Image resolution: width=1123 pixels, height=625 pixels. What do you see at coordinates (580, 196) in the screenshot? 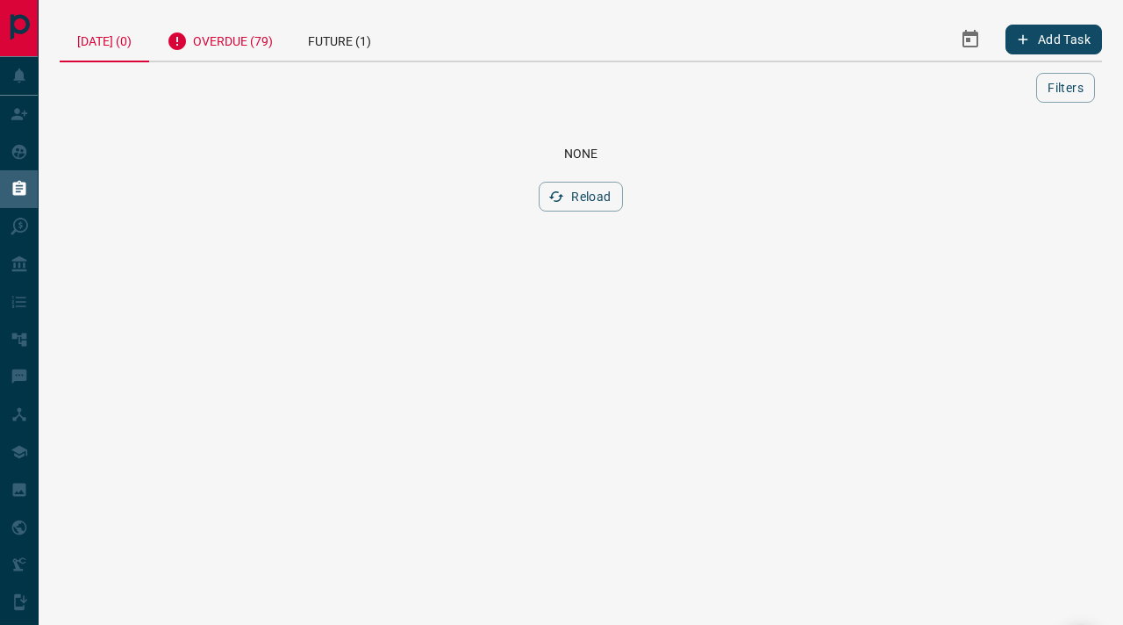
I see `button: Reload` at bounding box center [580, 196].